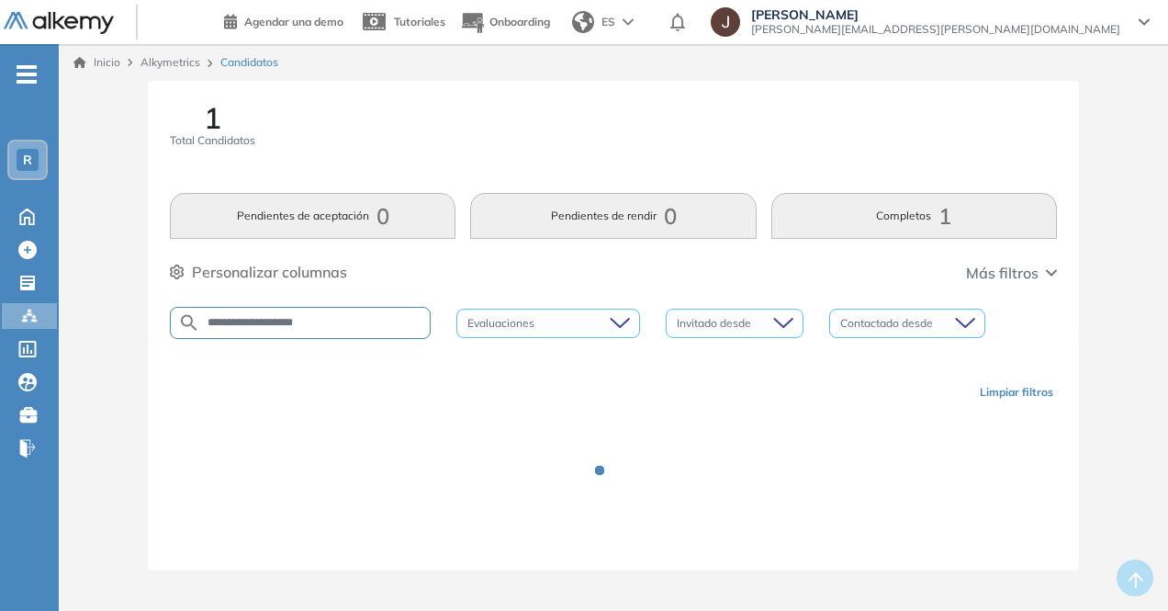 This screenshot has height=611, width=1168. What do you see at coordinates (189, 322) in the screenshot?
I see `img: SEARCH_ALT` at bounding box center [189, 322].